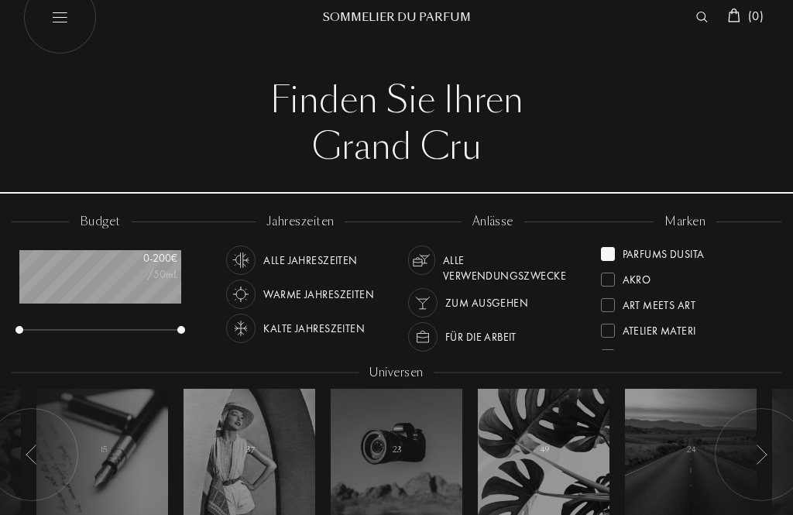 The height and width of the screenshot is (515, 793). What do you see at coordinates (756, 15) in the screenshot?
I see `span: ( 0 )` at bounding box center [756, 15].